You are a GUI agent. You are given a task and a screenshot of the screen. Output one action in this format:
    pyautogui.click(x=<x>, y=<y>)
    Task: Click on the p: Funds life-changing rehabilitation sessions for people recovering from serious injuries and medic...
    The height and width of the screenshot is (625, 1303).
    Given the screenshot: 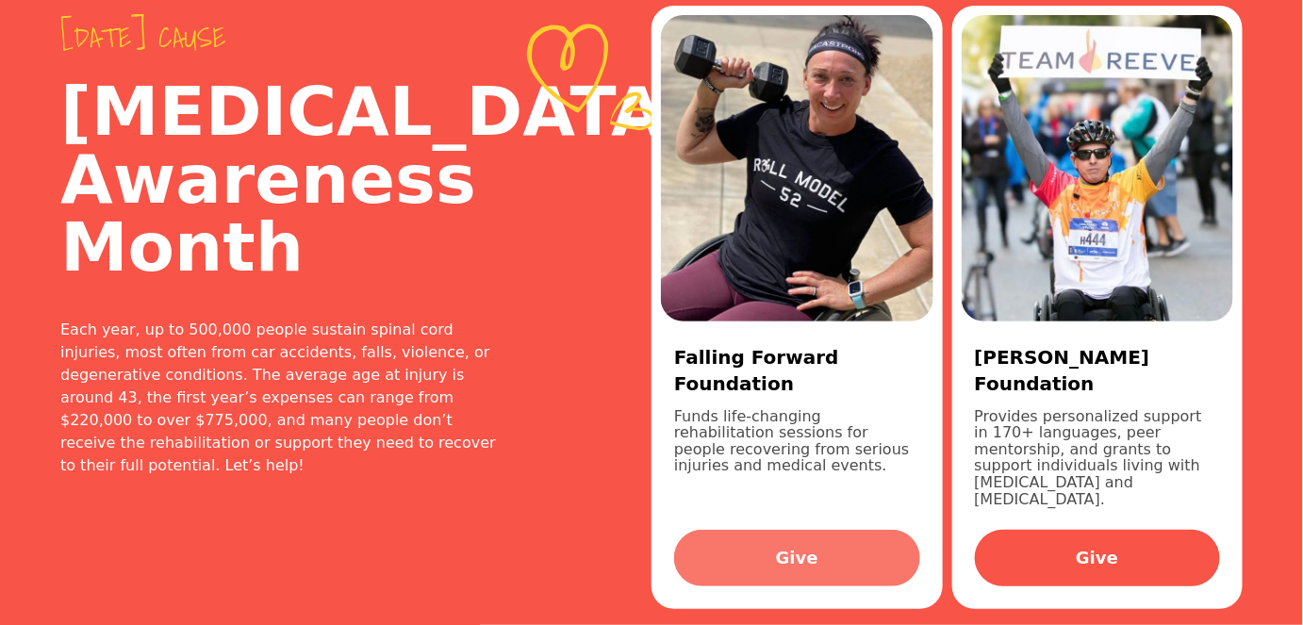 What is the action you would take?
    pyautogui.click(x=797, y=458)
    